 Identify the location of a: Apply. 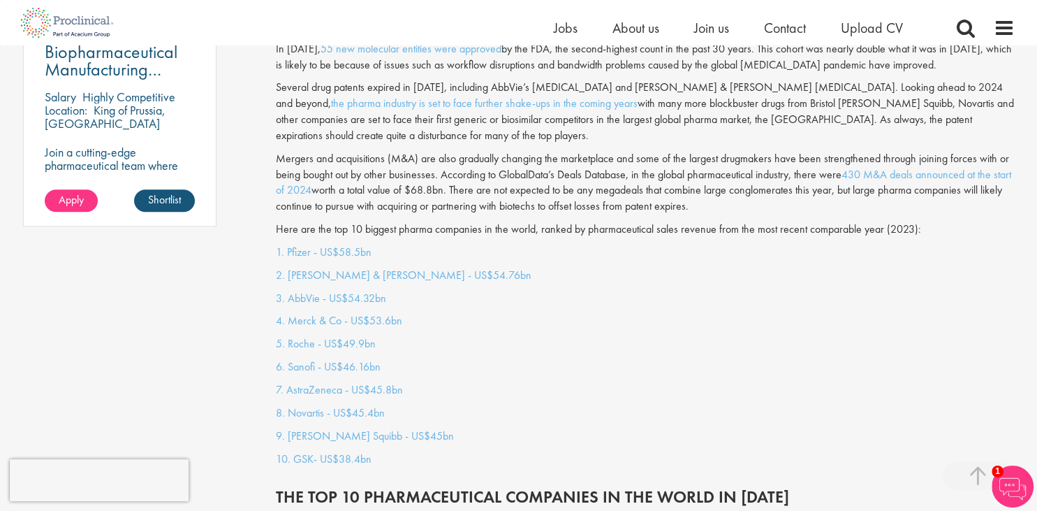
(71, 201).